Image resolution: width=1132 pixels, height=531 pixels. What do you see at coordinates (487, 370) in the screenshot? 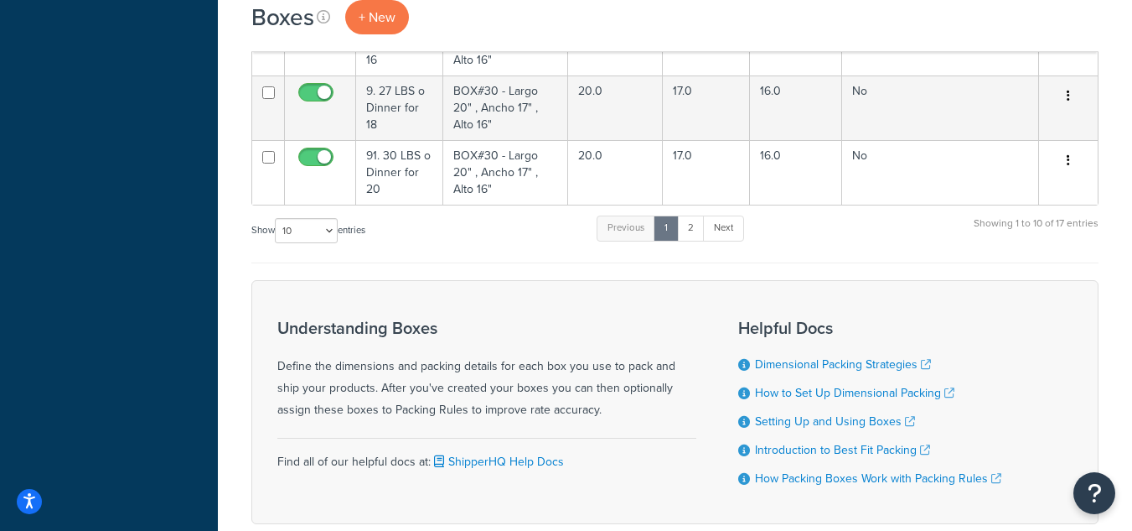
I see `div: Define the dimensions and packing details for each box you use to pack and ship your products. Af...` at bounding box center [487, 370].